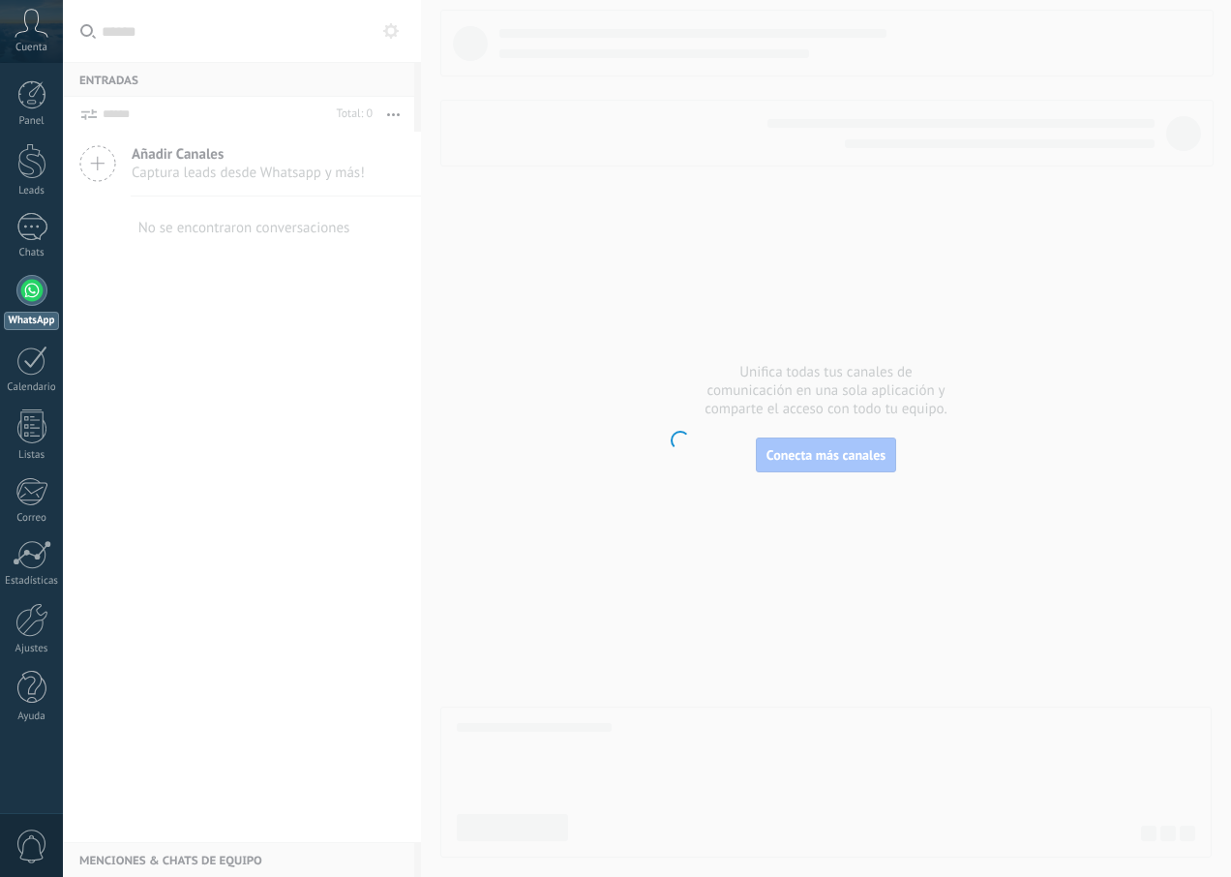  What do you see at coordinates (32, 716) in the screenshot?
I see `div: Ayuda` at bounding box center [32, 716].